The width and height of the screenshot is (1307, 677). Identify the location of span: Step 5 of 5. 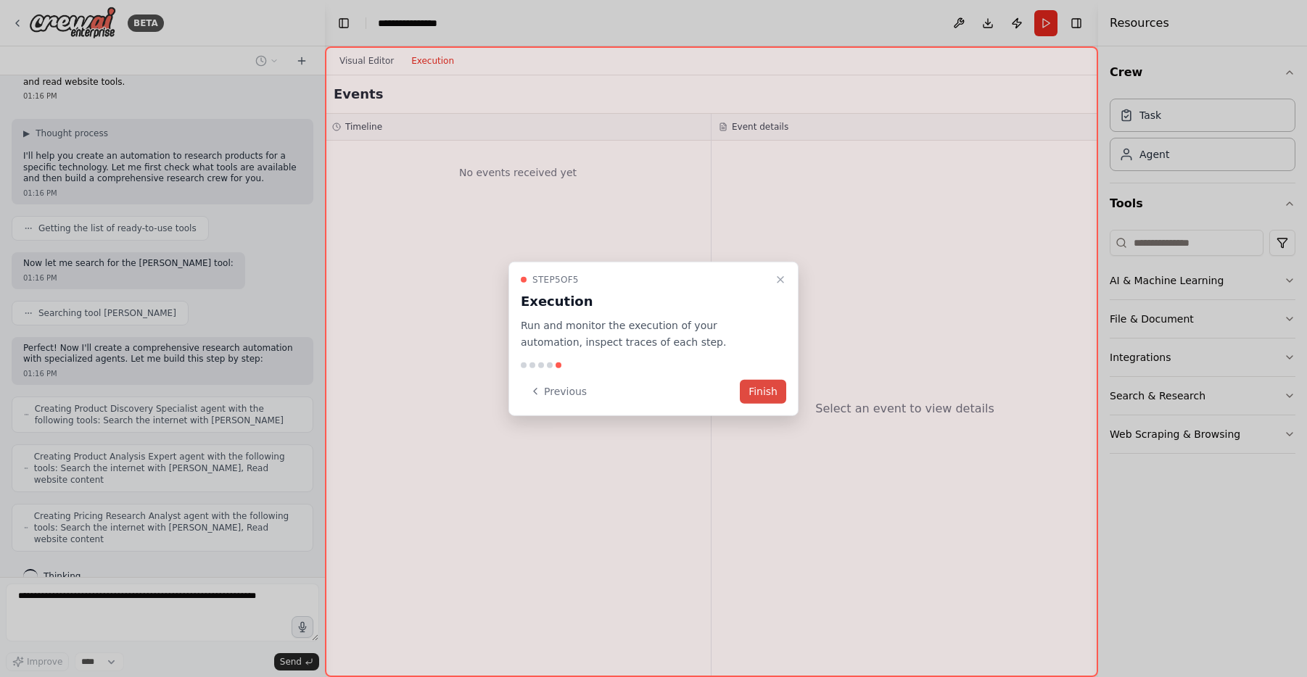
(556, 280).